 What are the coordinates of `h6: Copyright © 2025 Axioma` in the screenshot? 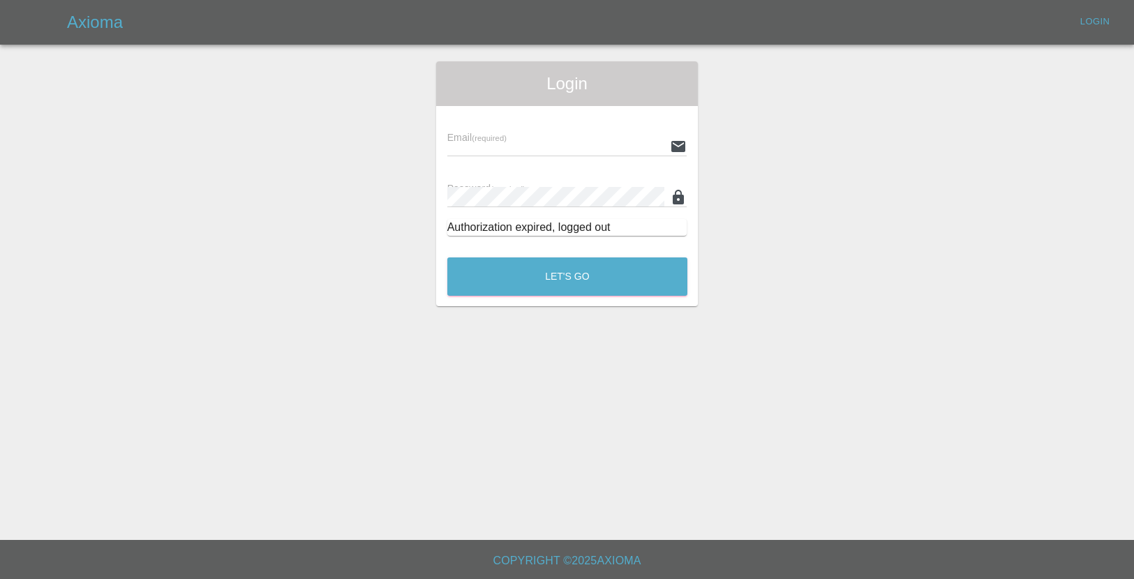 It's located at (567, 561).